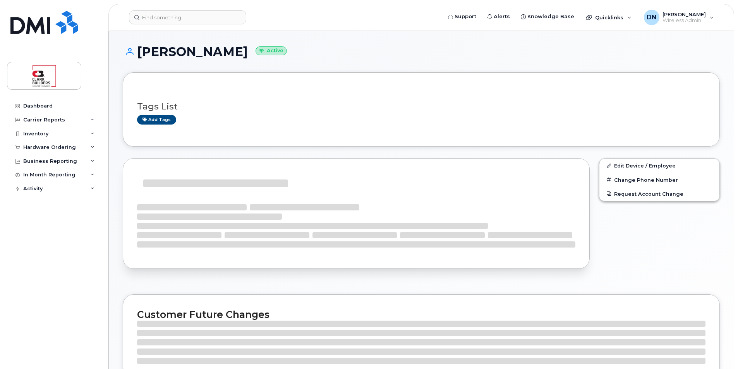  What do you see at coordinates (659, 194) in the screenshot?
I see `button: Request Account Change` at bounding box center [659, 194].